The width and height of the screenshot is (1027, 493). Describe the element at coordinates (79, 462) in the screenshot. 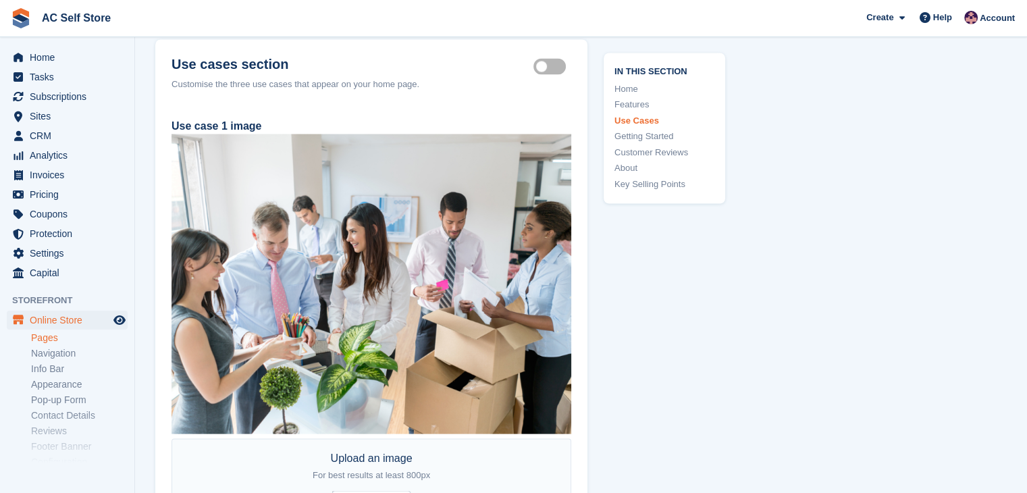

I see `a: Configuration` at that location.